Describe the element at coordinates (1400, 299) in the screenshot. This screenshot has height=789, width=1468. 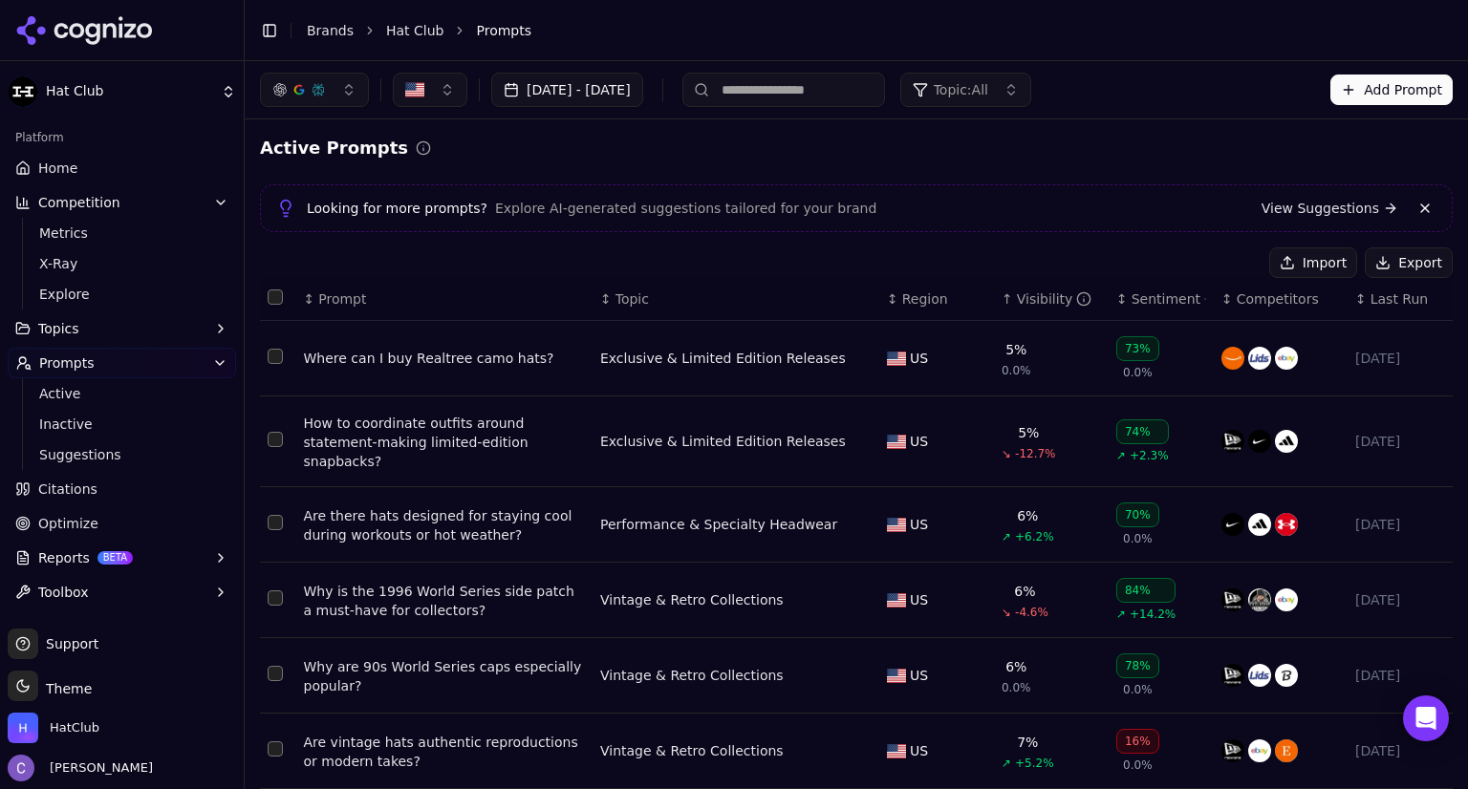
I see `th: Last Run` at that location.